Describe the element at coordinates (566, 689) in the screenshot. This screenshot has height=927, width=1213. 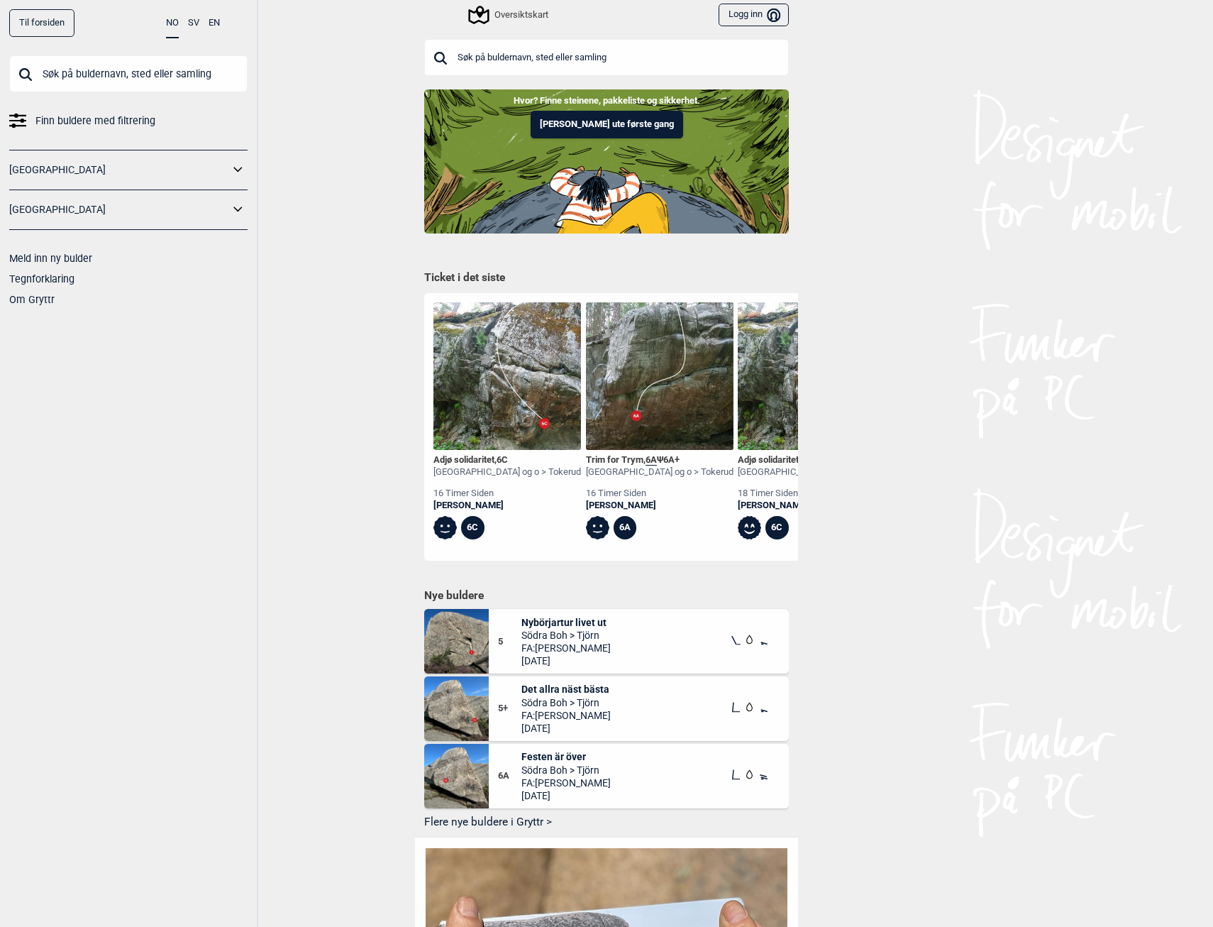
I see `span: Det allra näst bästa` at that location.